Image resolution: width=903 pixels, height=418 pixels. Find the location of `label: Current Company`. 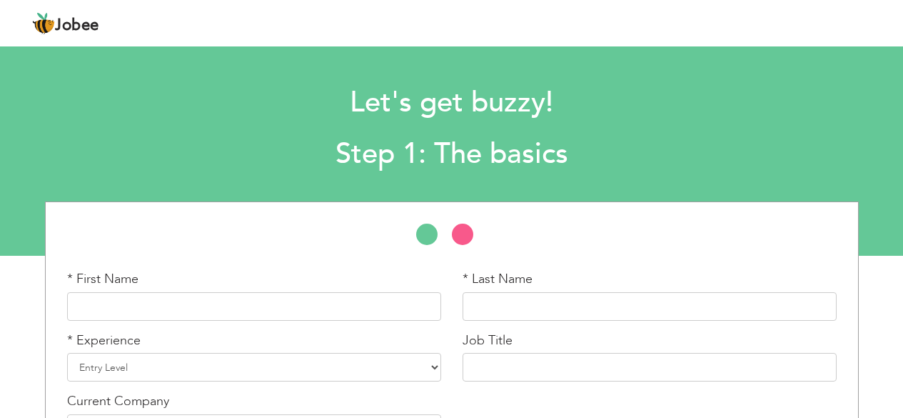

label: Current Company is located at coordinates (118, 401).